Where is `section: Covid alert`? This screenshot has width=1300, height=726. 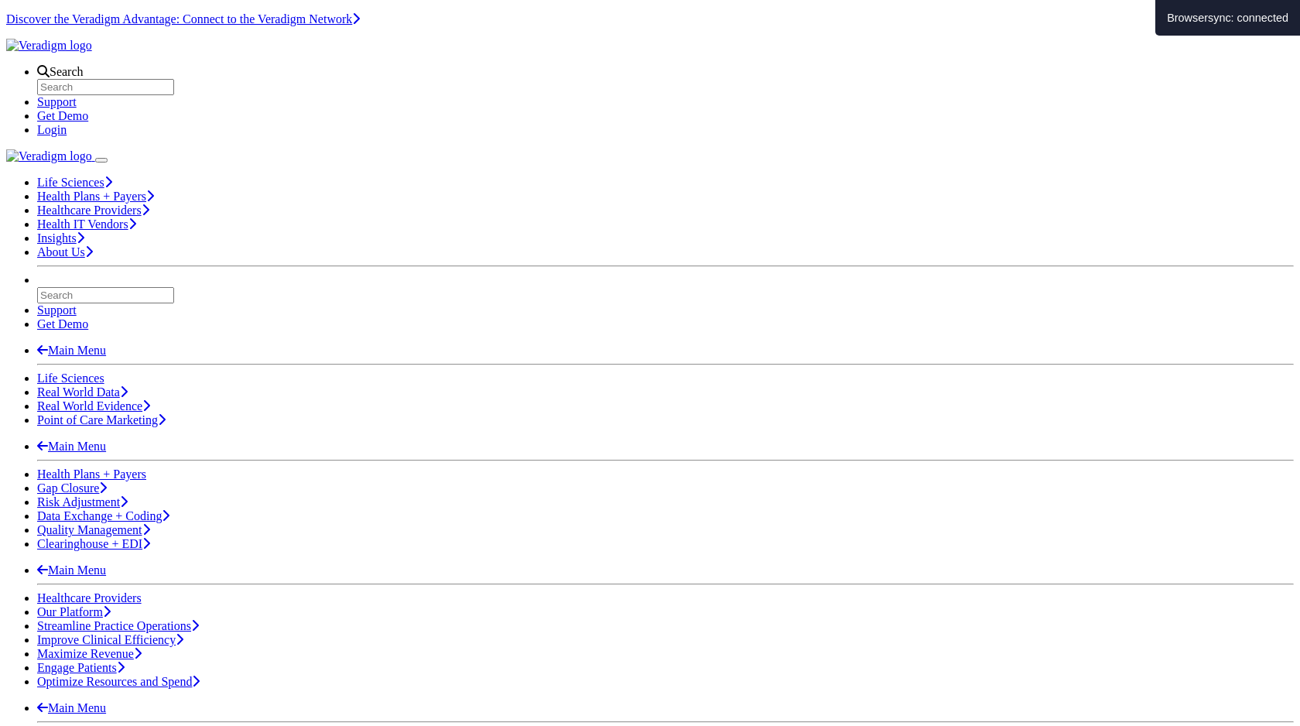 section: Covid alert is located at coordinates (650, 19).